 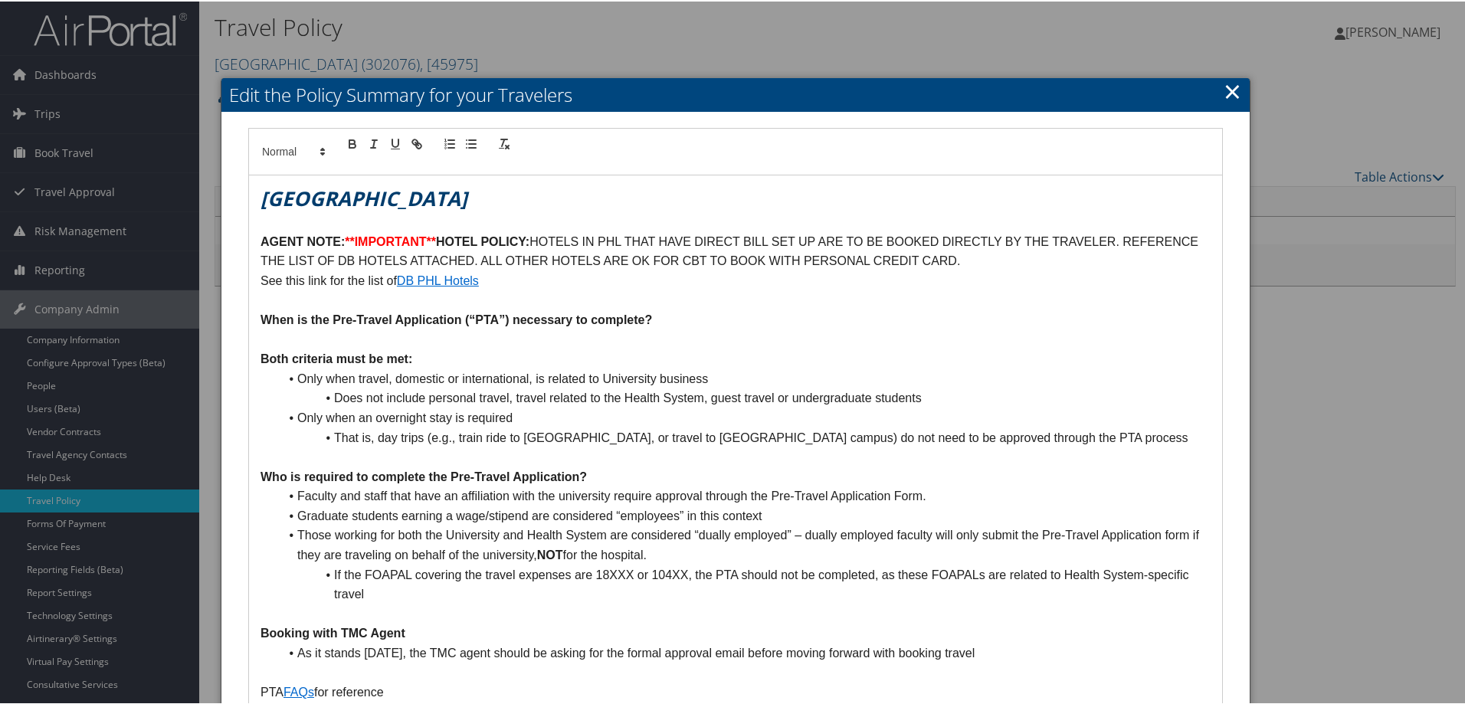 I want to click on a: FAQs, so click(x=299, y=690).